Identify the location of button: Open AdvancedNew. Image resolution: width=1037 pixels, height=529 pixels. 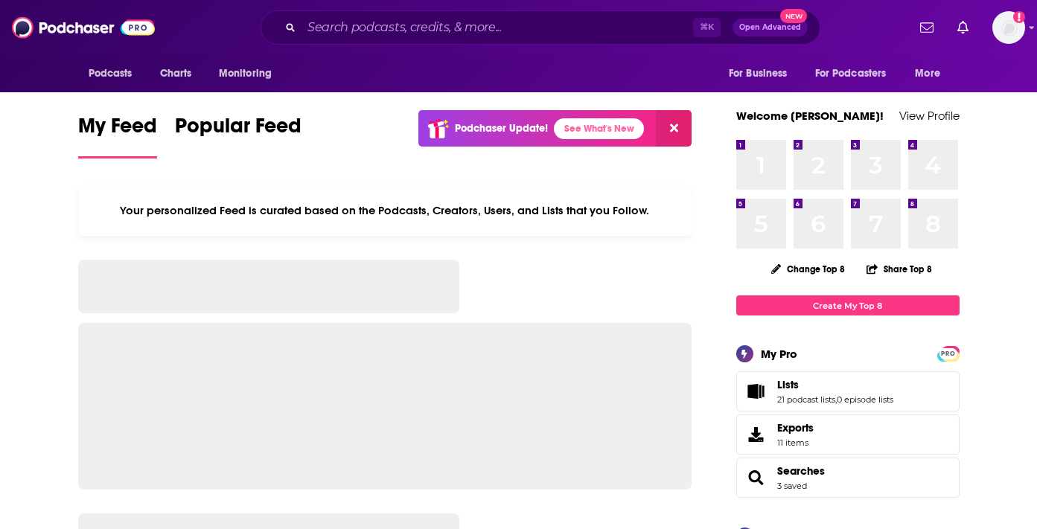
(770, 28).